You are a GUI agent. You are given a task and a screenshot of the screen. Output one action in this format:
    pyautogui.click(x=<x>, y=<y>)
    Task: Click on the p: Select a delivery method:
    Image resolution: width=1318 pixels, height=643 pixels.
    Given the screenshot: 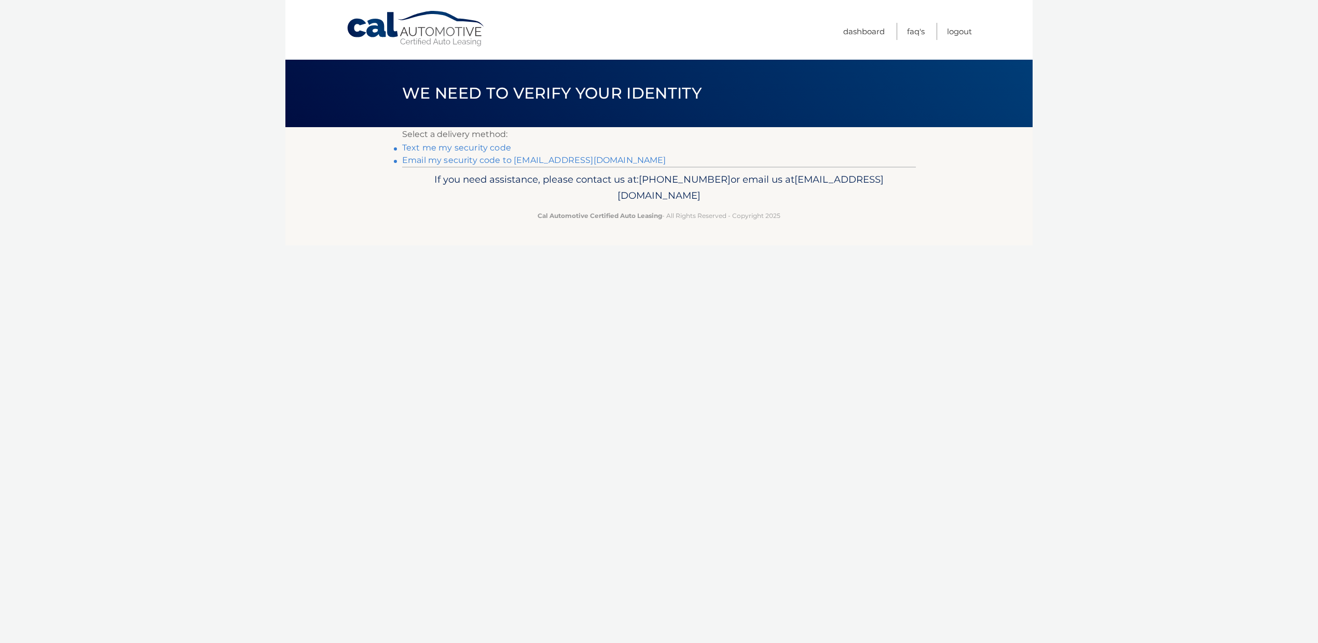 What is the action you would take?
    pyautogui.click(x=659, y=134)
    